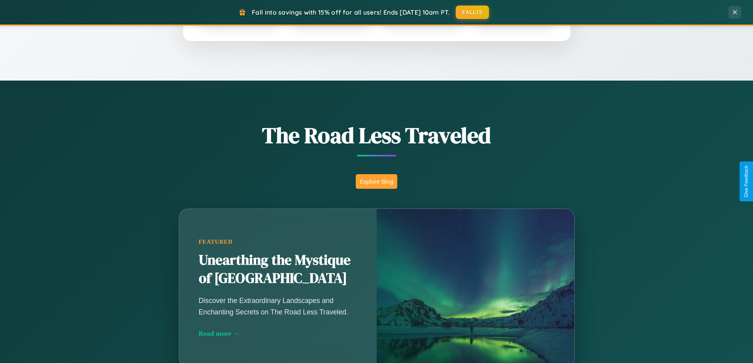 The image size is (753, 363). What do you see at coordinates (746, 181) in the screenshot?
I see `div: Give Feedback` at bounding box center [746, 181].